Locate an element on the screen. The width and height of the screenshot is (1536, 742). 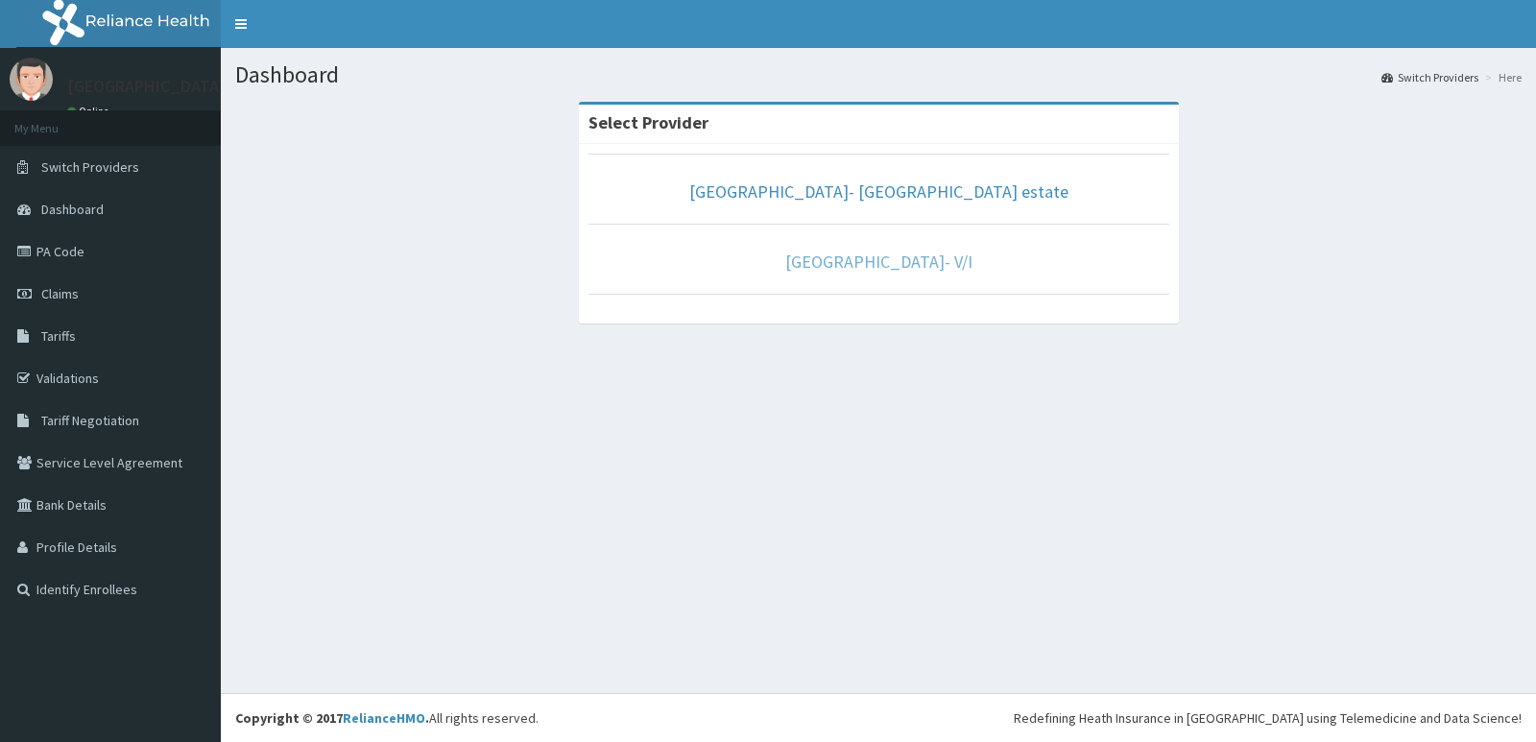
strong: Copyright © 2017 . is located at coordinates (332, 718).